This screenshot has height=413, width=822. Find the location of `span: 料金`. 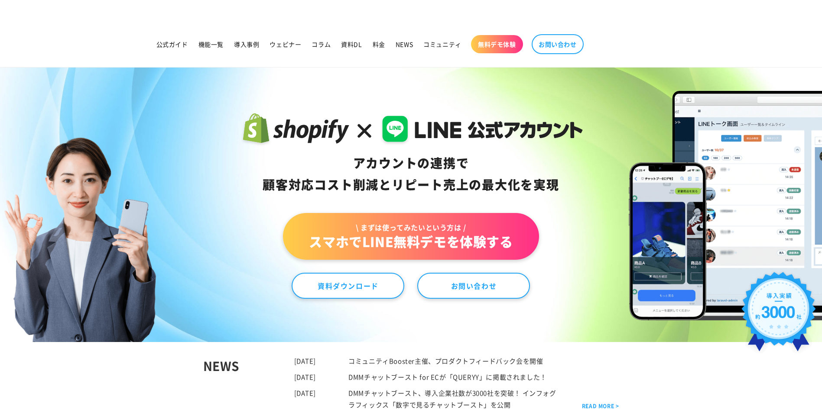

span: 料金 is located at coordinates (379, 44).